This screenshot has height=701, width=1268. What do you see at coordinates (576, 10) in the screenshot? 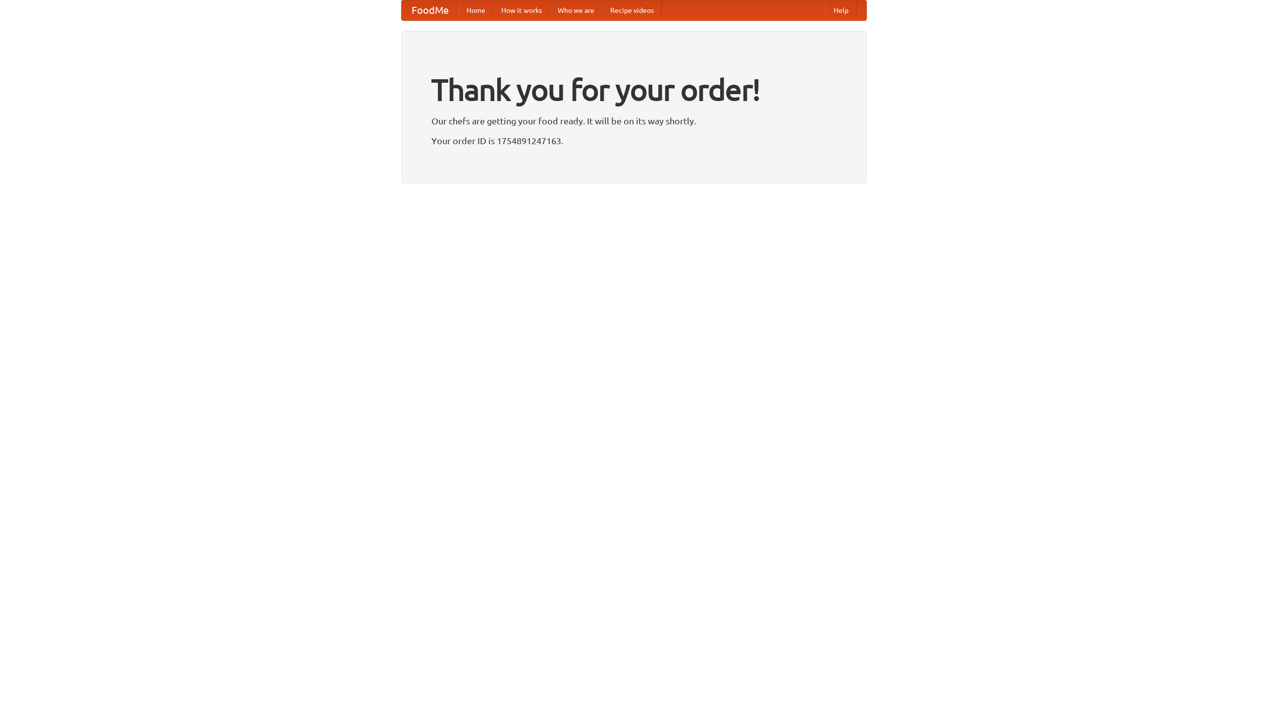
I see `a: Who we are` at bounding box center [576, 10].